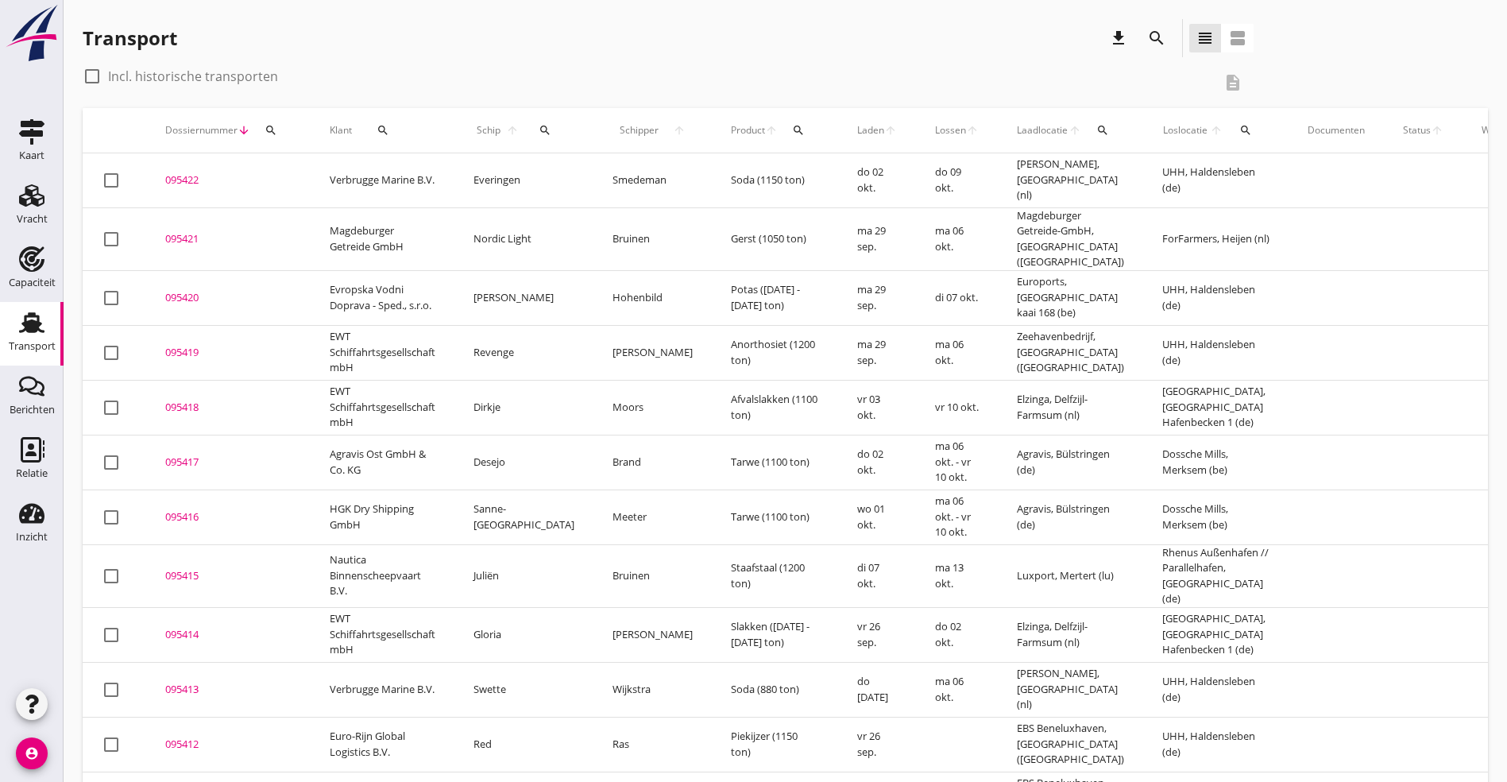 This screenshot has width=1507, height=782. I want to click on span: Loslocatie, so click(1185, 130).